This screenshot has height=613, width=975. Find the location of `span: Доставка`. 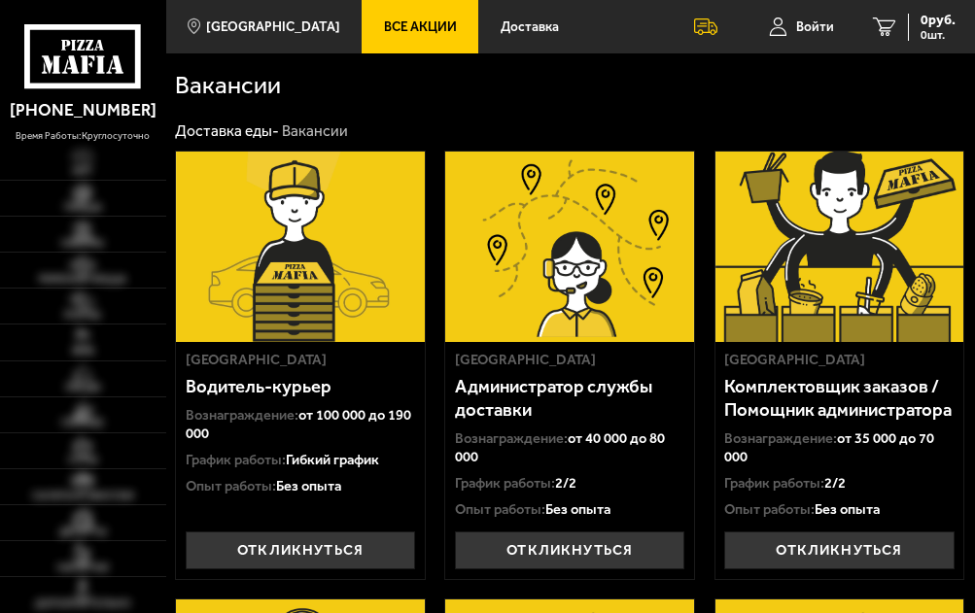

span: Доставка is located at coordinates (530, 27).